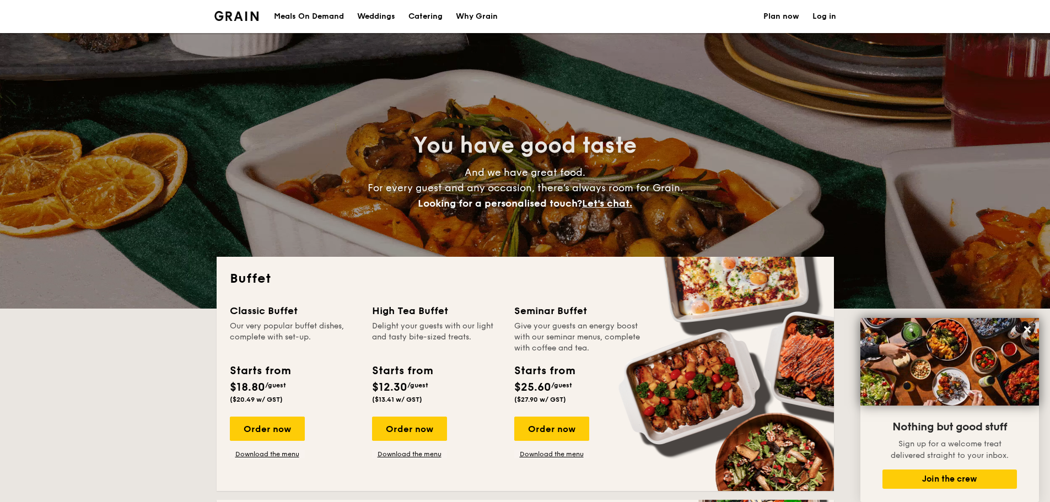 The height and width of the screenshot is (502, 1050). Describe the element at coordinates (236, 16) in the screenshot. I see `img: Grain` at that location.